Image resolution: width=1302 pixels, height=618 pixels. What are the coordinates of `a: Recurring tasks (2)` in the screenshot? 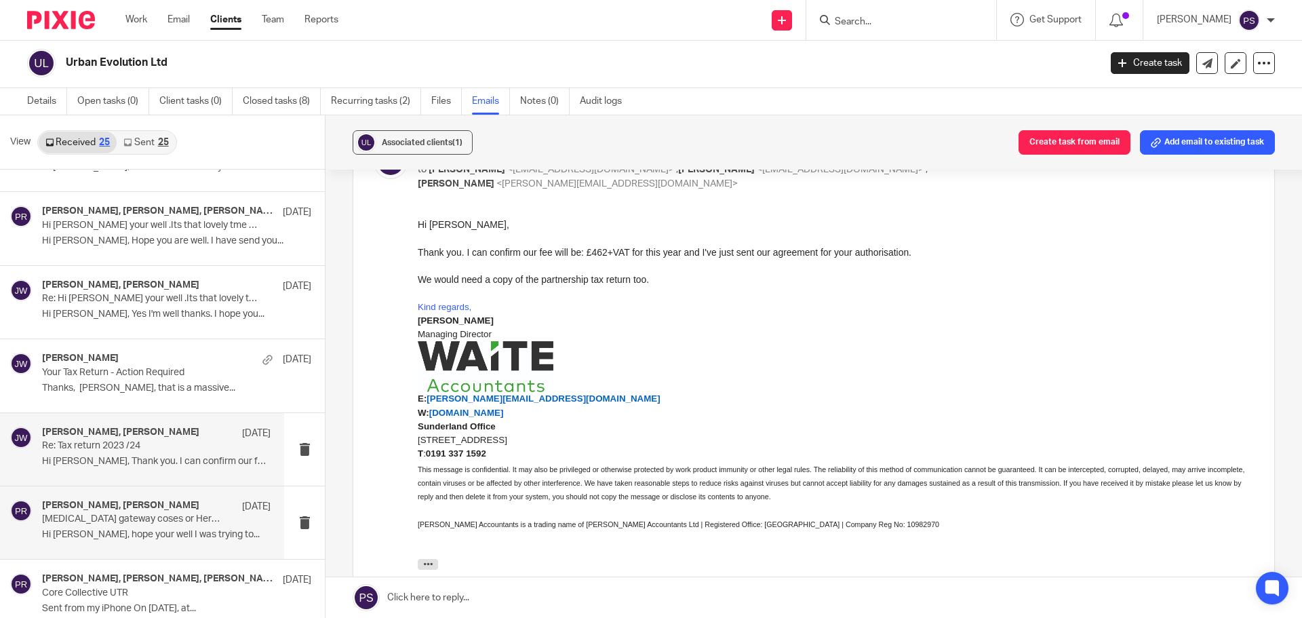 It's located at (376, 101).